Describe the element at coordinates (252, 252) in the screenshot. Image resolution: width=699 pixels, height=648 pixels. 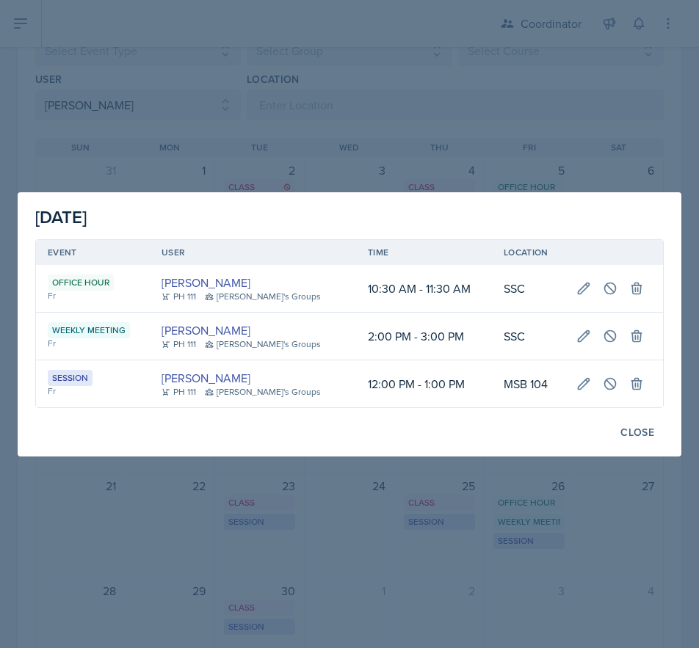
I see `th: User` at that location.